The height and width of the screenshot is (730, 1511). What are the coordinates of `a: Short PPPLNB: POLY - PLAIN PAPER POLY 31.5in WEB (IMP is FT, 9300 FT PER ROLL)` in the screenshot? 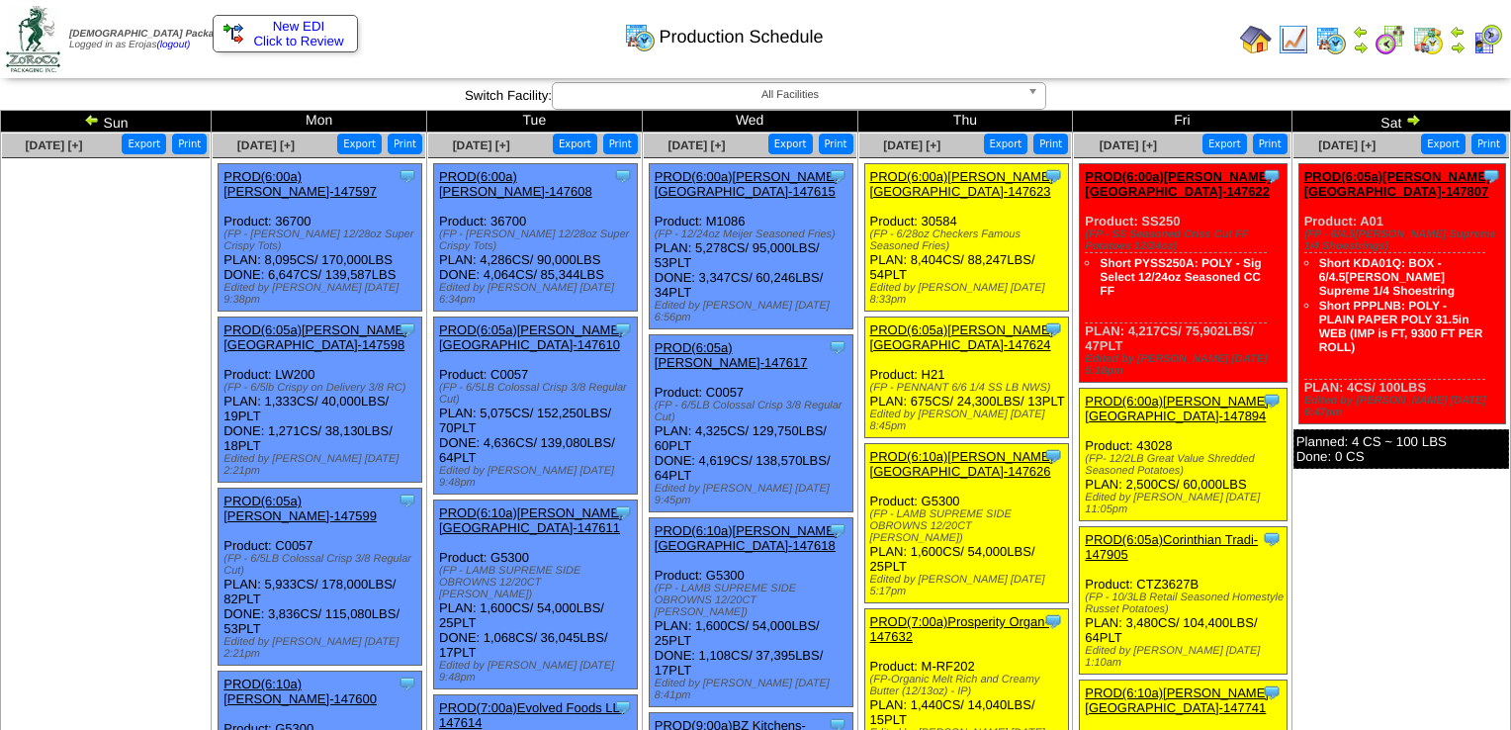 It's located at (1401, 326).